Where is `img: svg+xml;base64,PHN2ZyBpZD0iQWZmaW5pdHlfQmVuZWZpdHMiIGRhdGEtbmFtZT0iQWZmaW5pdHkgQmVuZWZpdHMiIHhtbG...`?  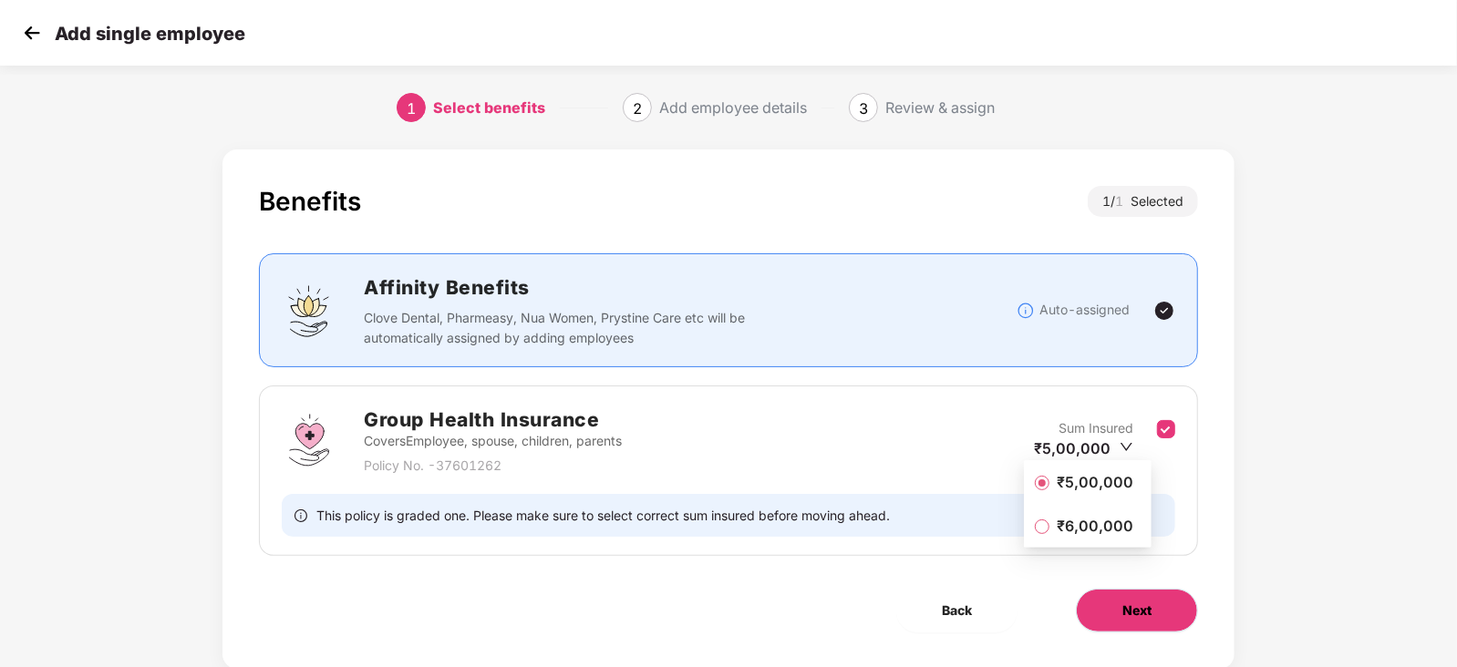
img: svg+xml;base64,PHN2ZyBpZD0iQWZmaW5pdHlfQmVuZWZpdHMiIGRhdGEtbmFtZT0iQWZmaW5pdHkgQmVuZWZpdHMiIHhtbG... is located at coordinates (309, 311).